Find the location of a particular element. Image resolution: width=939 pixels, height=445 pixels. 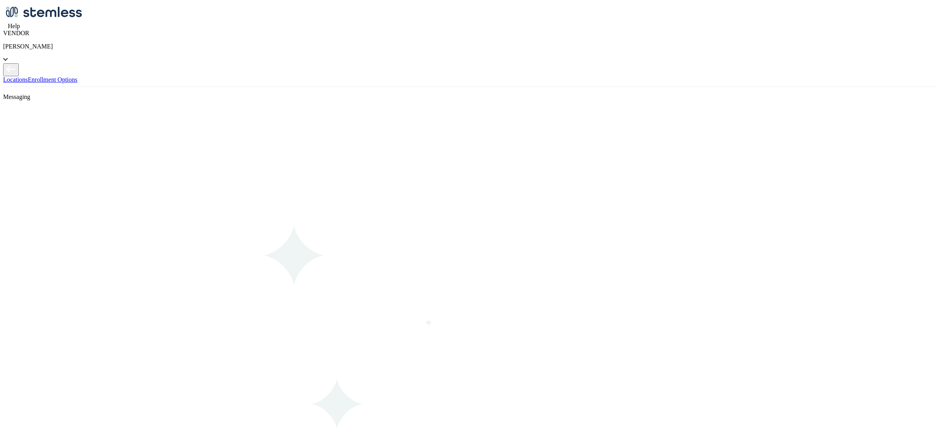

img: icon_down-arrow-small-66adaf34.svg is located at coordinates (5, 59).